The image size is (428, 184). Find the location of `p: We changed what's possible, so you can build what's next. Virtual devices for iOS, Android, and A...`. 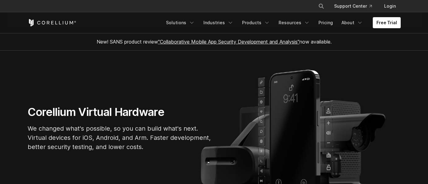

p: We changed what's possible, so you can build what's next. Virtual devices for iOS, Android, and A... is located at coordinates (120, 138).